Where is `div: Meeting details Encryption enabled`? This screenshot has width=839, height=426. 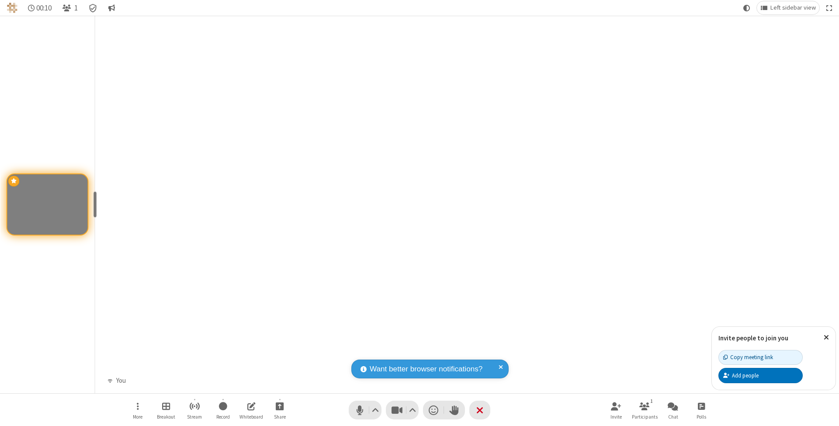 div: Meeting details Encryption enabled is located at coordinates (93, 8).